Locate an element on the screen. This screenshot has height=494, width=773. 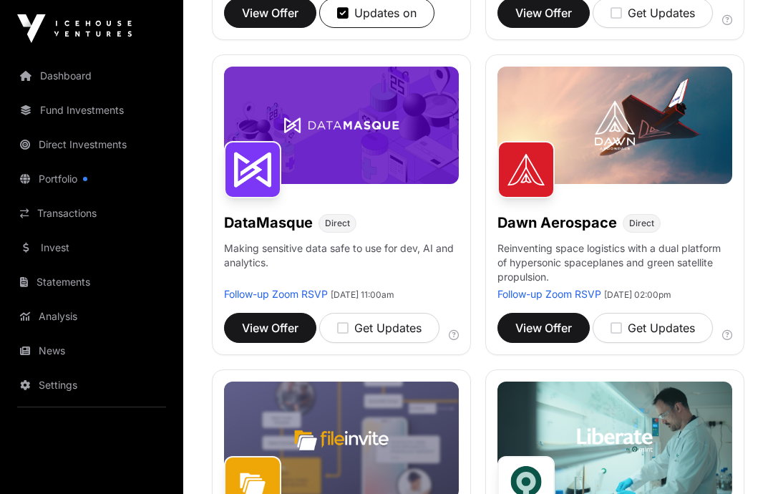
a: Dashboard is located at coordinates (92, 76).